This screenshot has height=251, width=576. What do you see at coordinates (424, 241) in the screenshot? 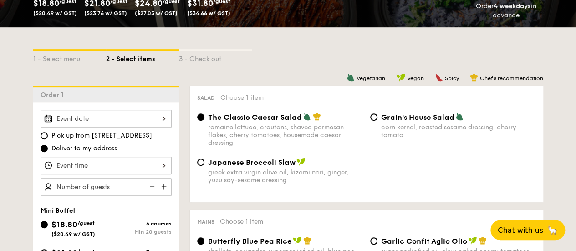
I see `span: Garlic Confit Aglio Olio` at bounding box center [424, 241].